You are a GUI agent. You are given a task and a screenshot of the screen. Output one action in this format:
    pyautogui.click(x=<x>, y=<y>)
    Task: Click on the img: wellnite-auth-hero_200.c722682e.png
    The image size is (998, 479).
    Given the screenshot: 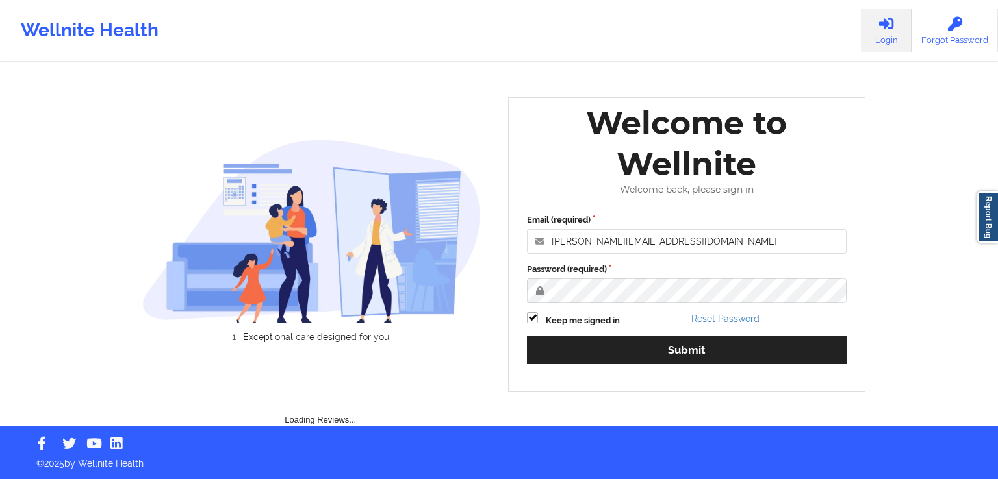 What is the action you would take?
    pyautogui.click(x=312, y=231)
    